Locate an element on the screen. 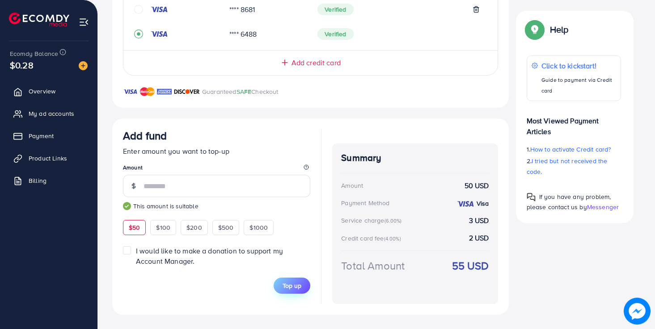 The image size is (655, 329). strong: Visa is located at coordinates (483, 204).